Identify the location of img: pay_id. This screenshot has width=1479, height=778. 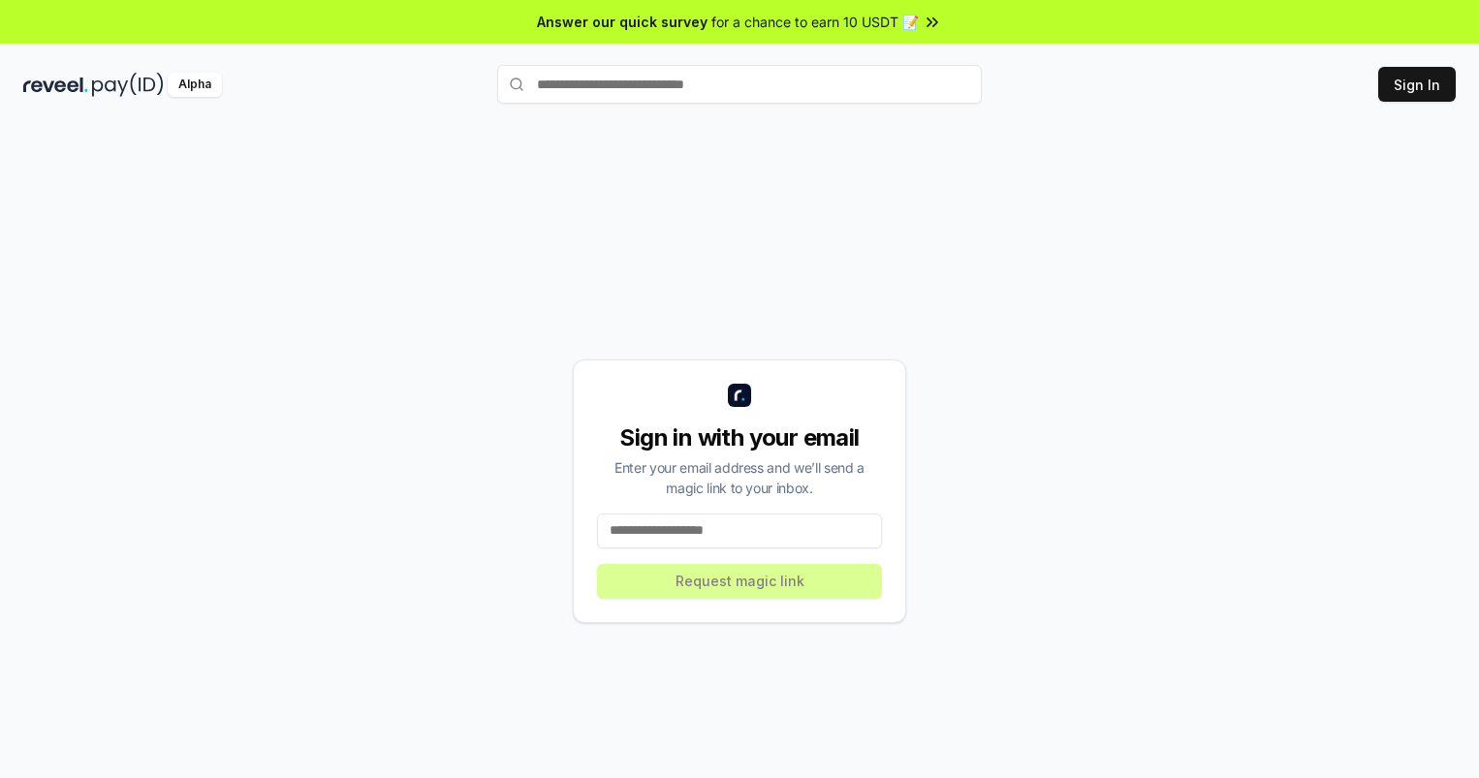
(128, 84).